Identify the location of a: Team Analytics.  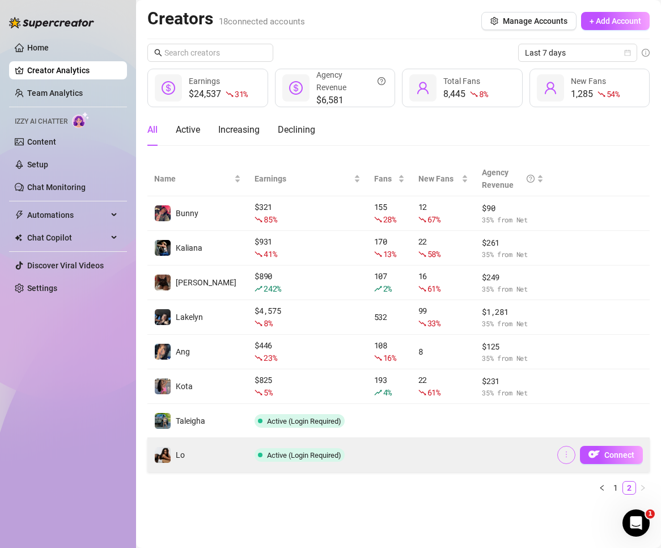
(55, 93).